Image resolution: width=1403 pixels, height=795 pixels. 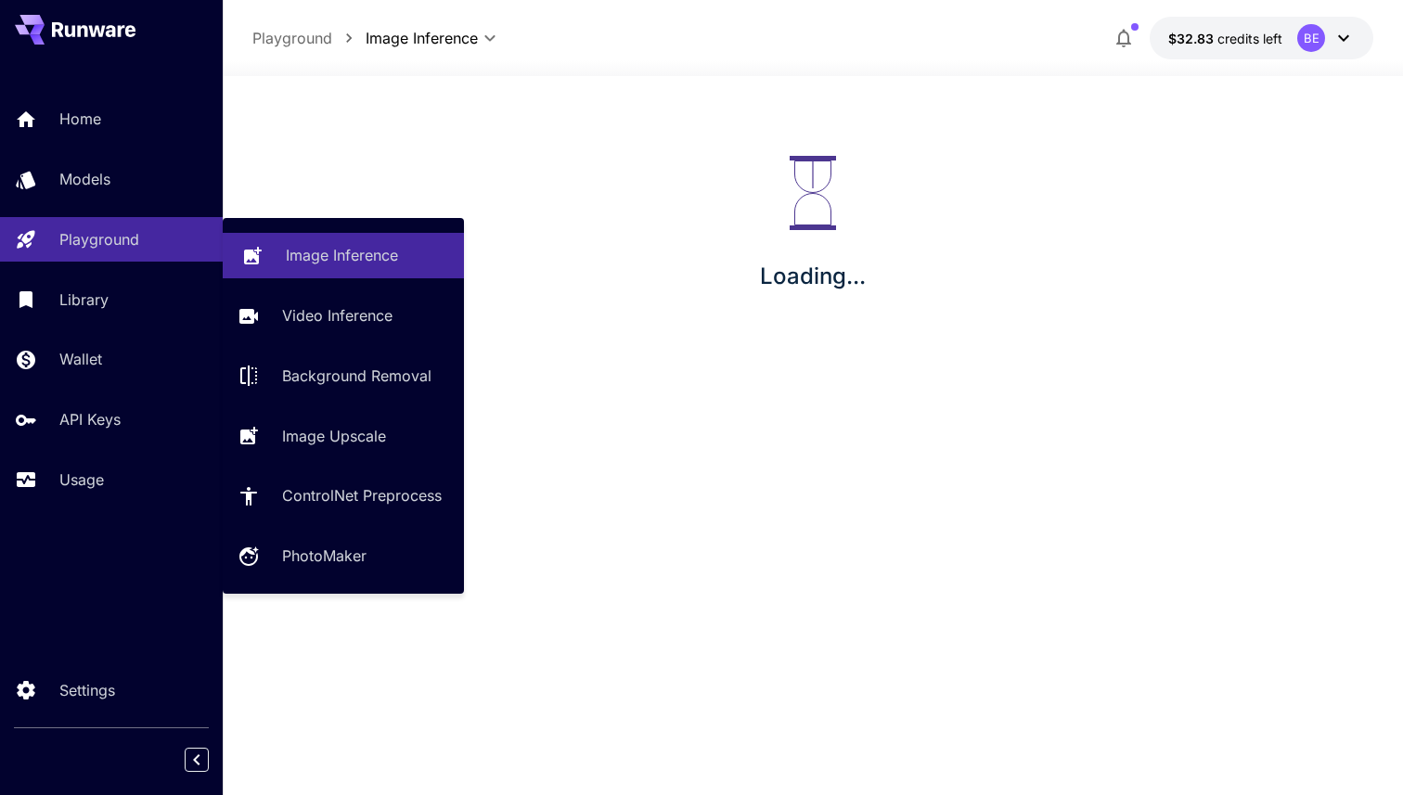 I want to click on span: $32.83, so click(x=1192, y=38).